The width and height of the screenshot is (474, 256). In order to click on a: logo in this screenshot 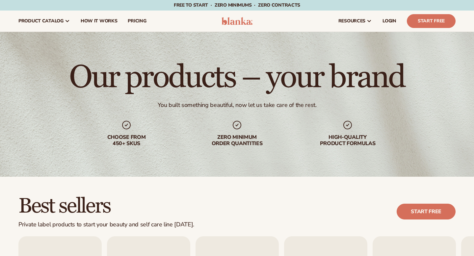, I will do `click(237, 21)`.